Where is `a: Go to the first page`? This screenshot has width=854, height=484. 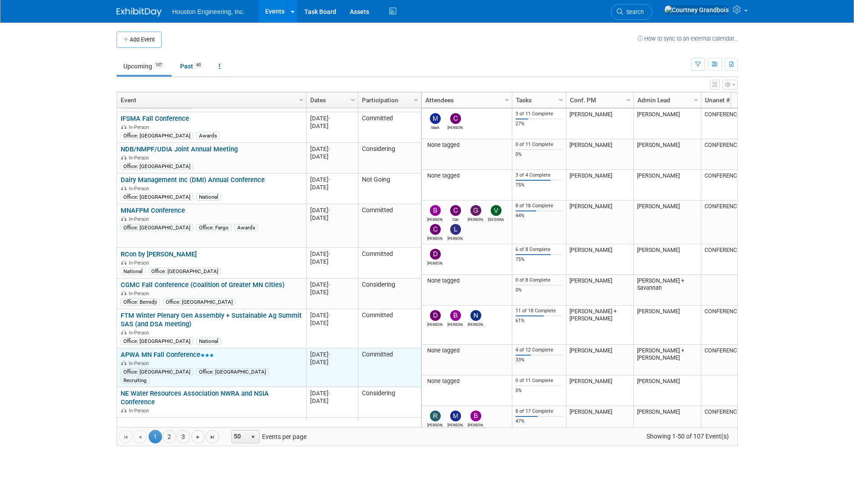
a: Go to the first page is located at coordinates (126, 436).